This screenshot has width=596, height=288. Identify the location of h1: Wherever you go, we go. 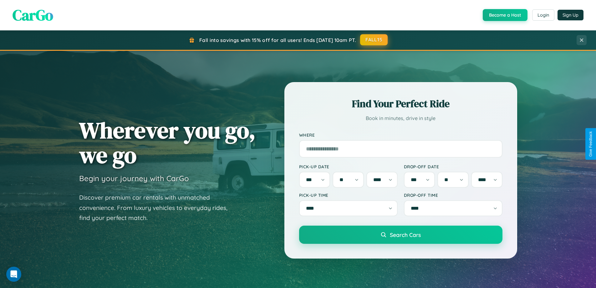
(167, 142).